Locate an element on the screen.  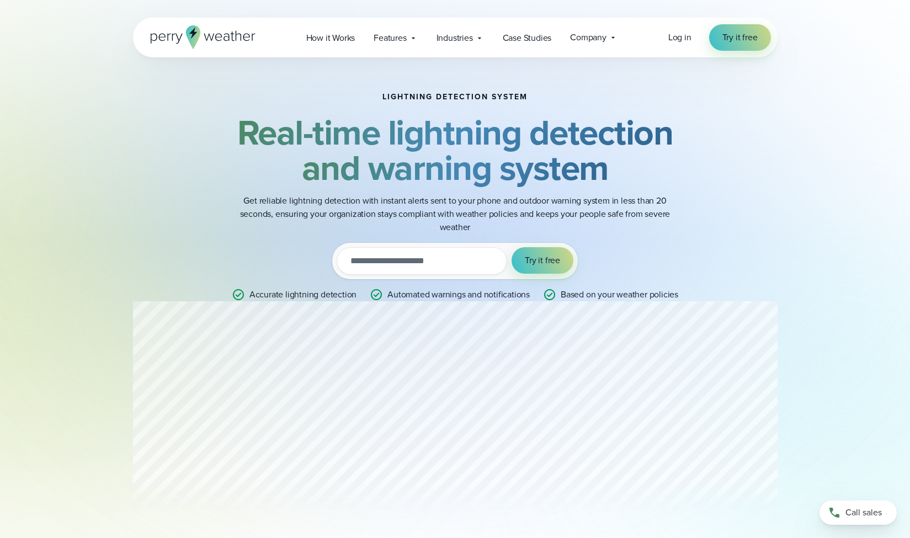
a: Try it free is located at coordinates (740, 38).